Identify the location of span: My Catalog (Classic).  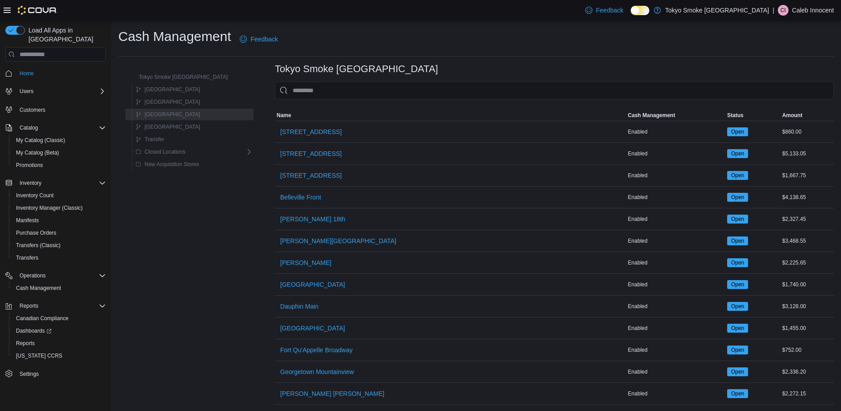
(40, 140).